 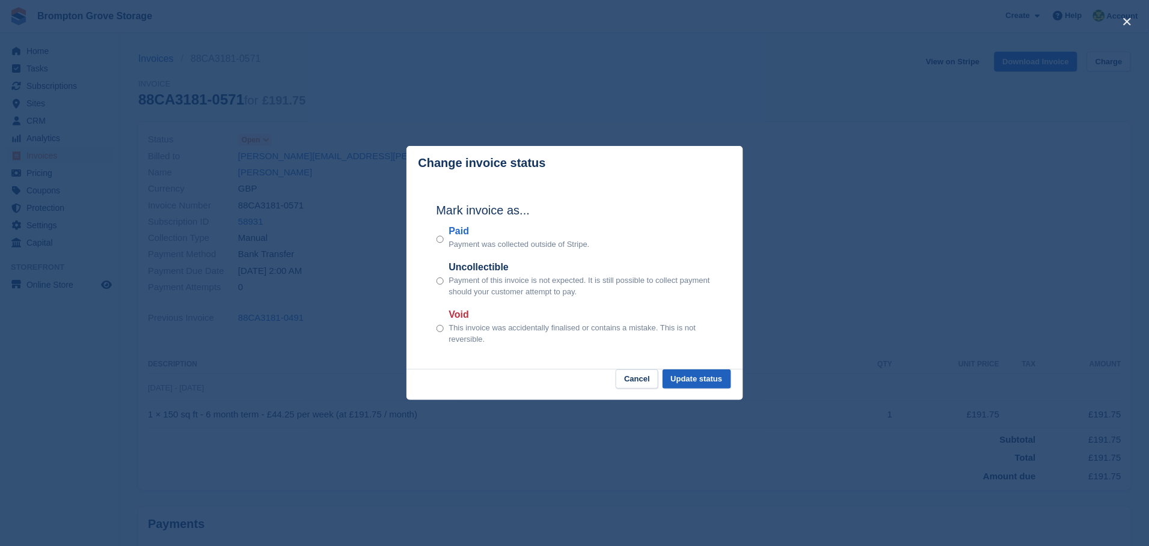 I want to click on p: Payment of this invoice is not expected. It is still possible to collect payment should your cust..., so click(x=580, y=286).